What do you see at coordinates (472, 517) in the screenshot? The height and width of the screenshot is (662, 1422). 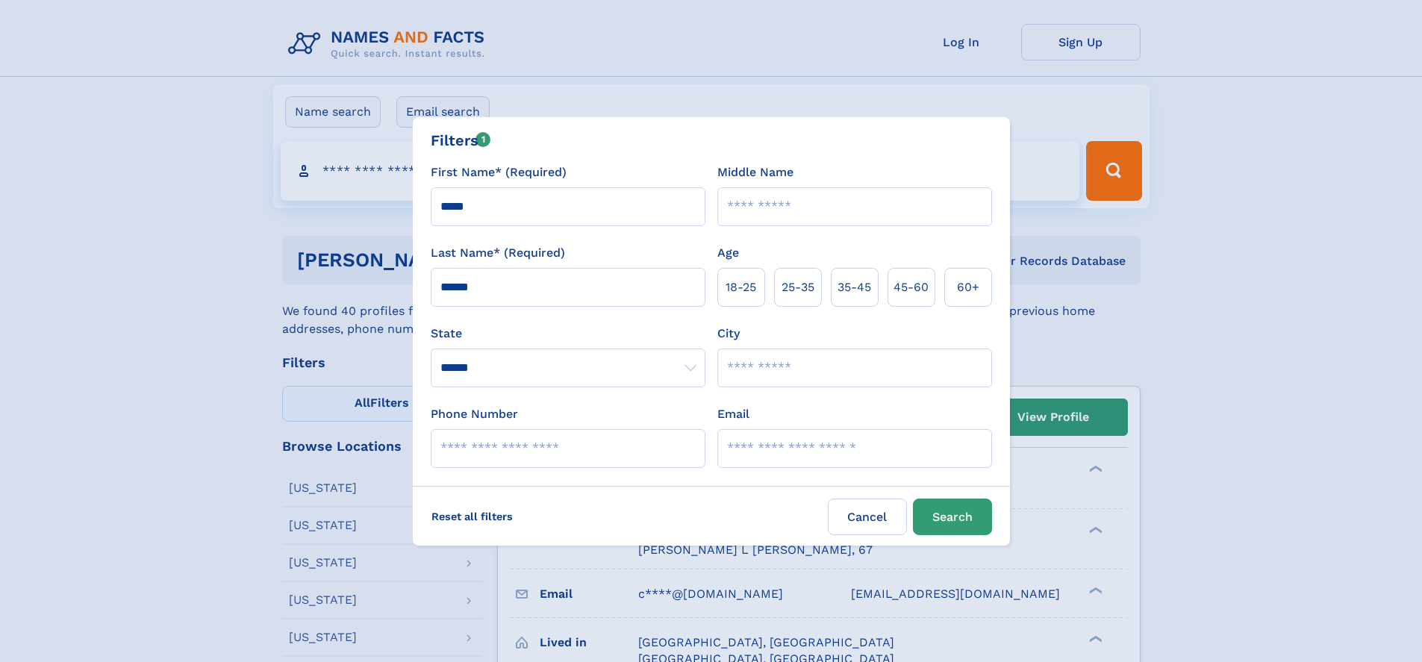 I see `label: Reset all filters` at bounding box center [472, 517].